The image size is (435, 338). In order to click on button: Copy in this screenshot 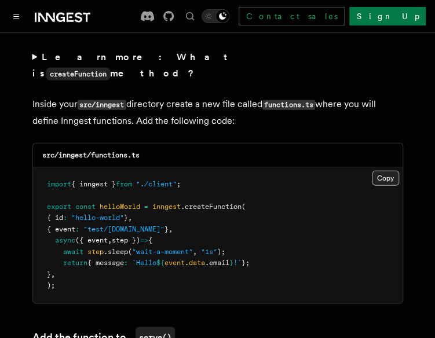, I will do `click(385, 178)`.